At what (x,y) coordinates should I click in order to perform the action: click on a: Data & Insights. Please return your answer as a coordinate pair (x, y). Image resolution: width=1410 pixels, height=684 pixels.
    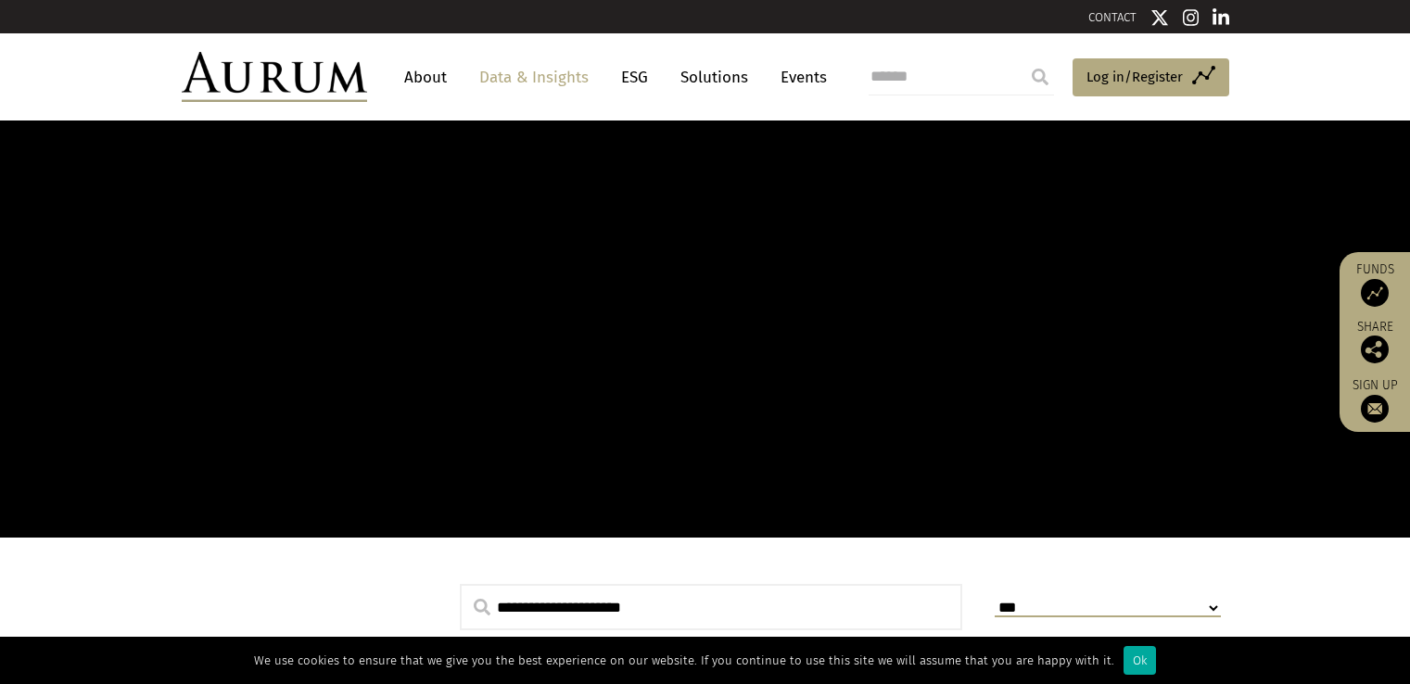
    Looking at the image, I should click on (534, 77).